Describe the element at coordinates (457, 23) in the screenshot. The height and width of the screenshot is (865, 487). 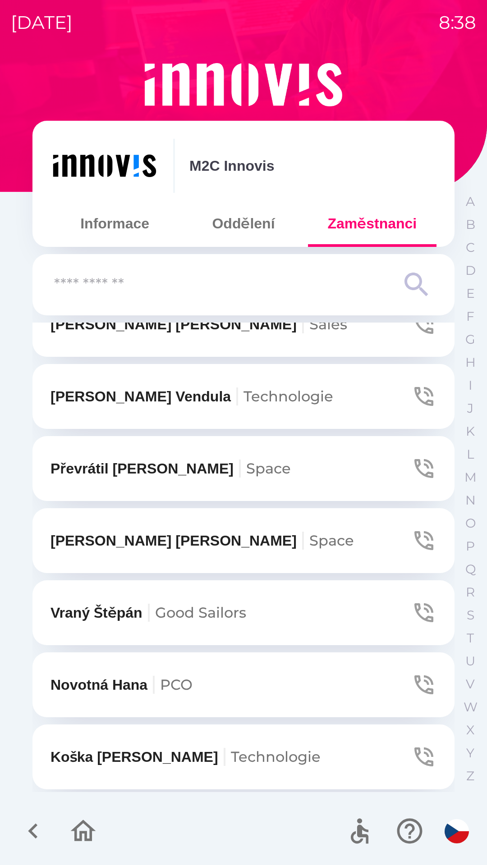
I see `p: 8:38` at that location.